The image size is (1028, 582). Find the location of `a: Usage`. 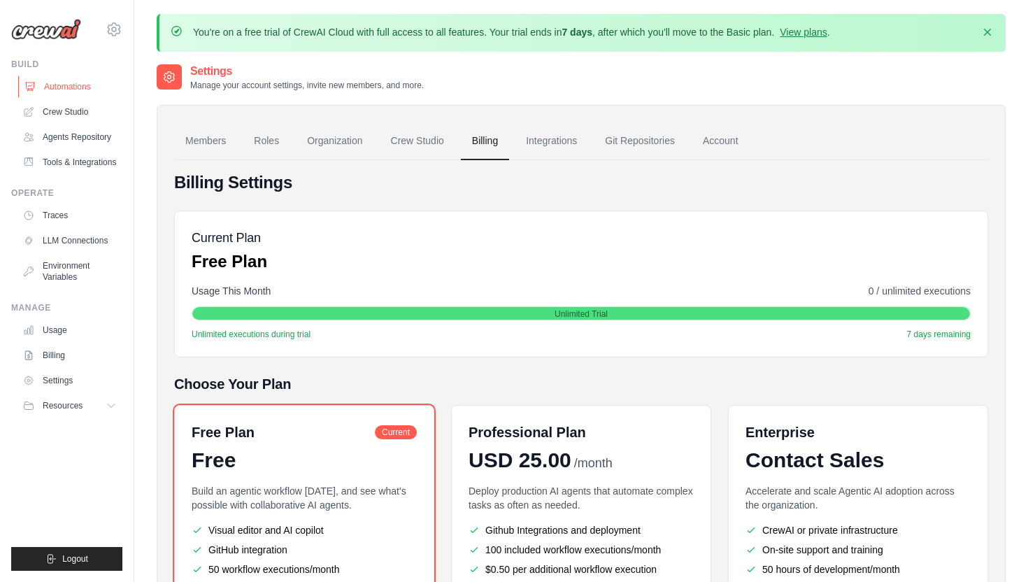

a: Usage is located at coordinates (69, 330).